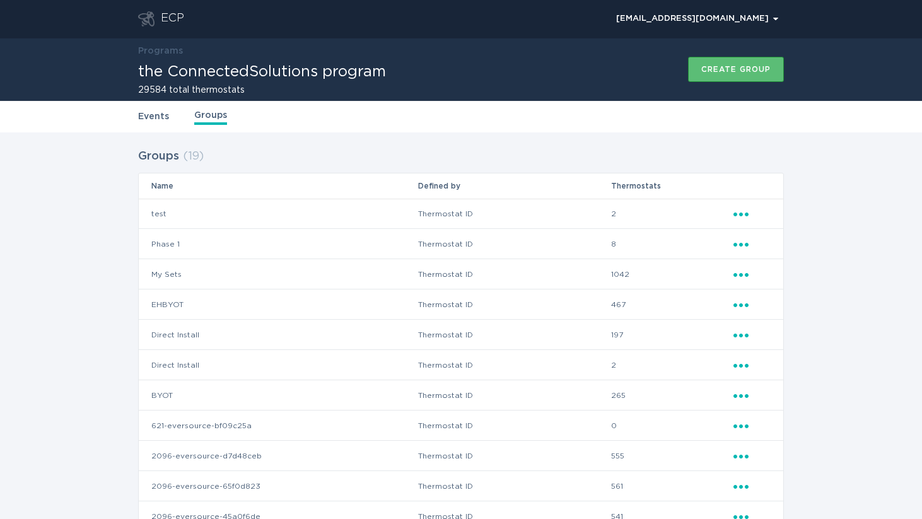 Image resolution: width=922 pixels, height=519 pixels. I want to click on tr: Table Headers, so click(461, 186).